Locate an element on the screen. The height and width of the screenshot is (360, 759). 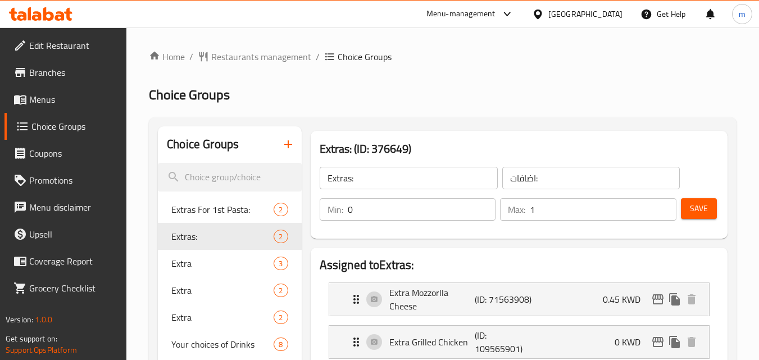
span: Coupons is located at coordinates (74, 153).